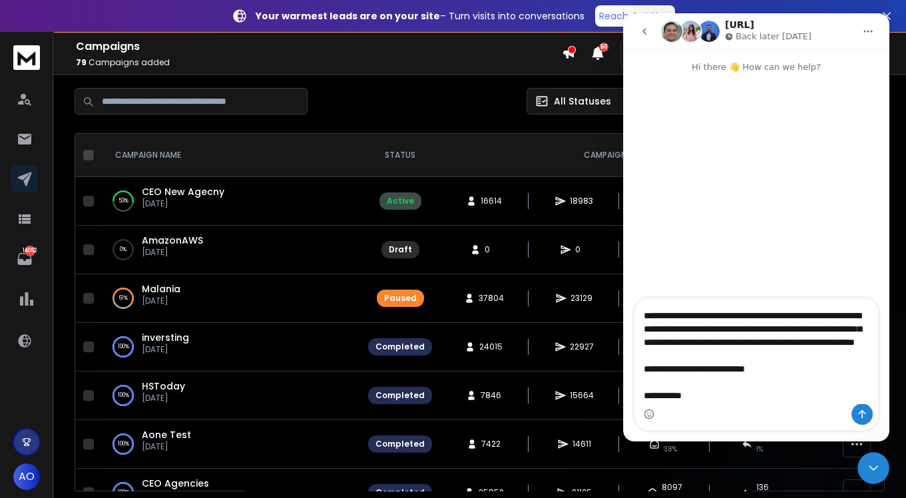  I want to click on span: Aone Test, so click(166, 435).